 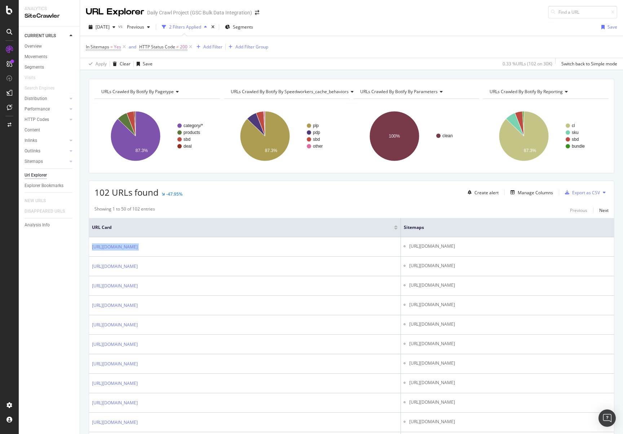 I want to click on a: Analysis Info, so click(x=49, y=225).